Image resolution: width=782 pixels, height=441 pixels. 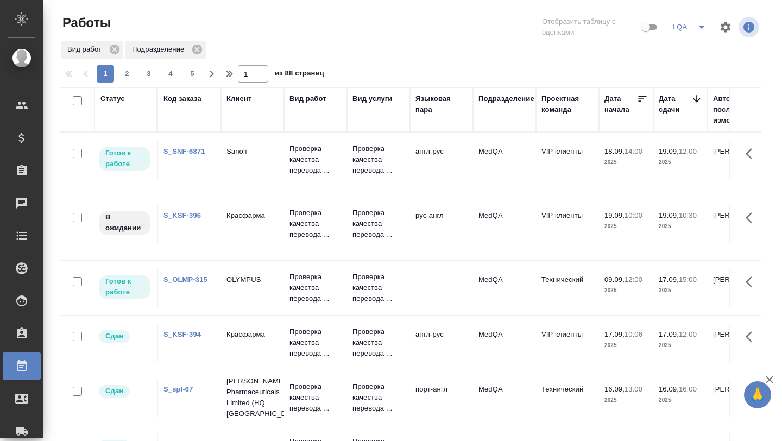 What do you see at coordinates (112, 99) in the screenshot?
I see `div: Статус` at bounding box center [112, 99].